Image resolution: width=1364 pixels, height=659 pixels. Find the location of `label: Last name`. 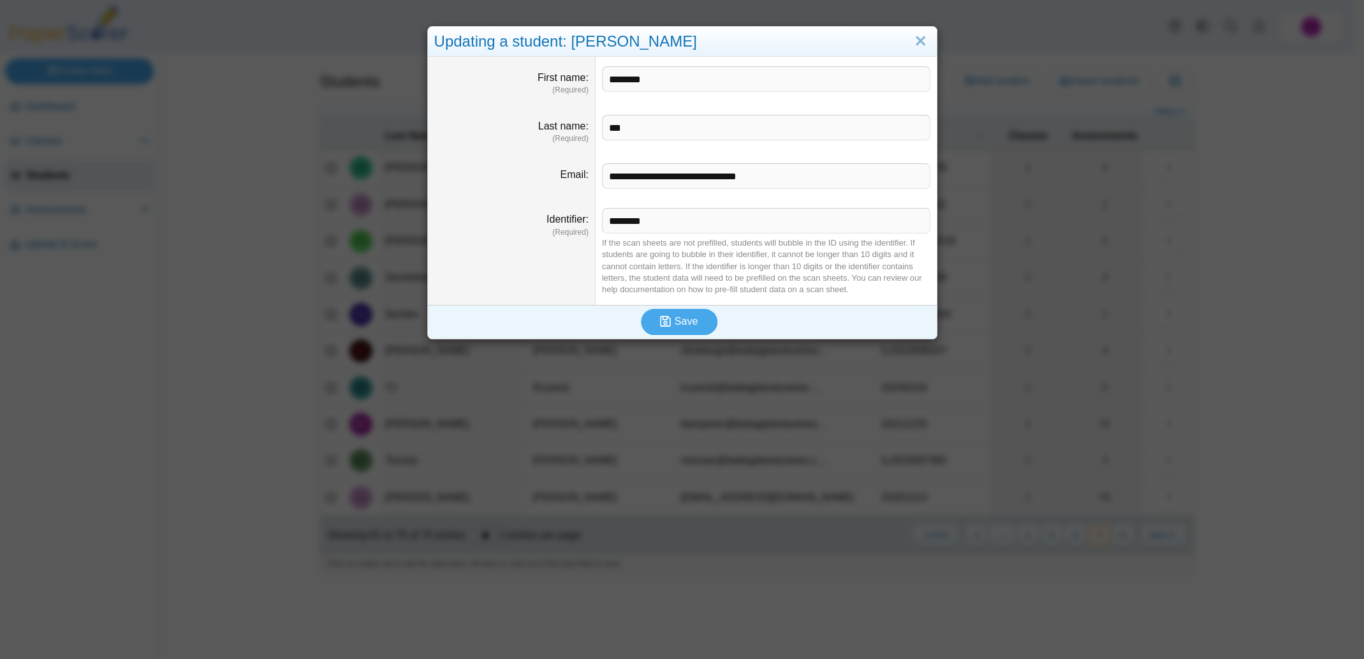

label: Last name is located at coordinates (563, 126).